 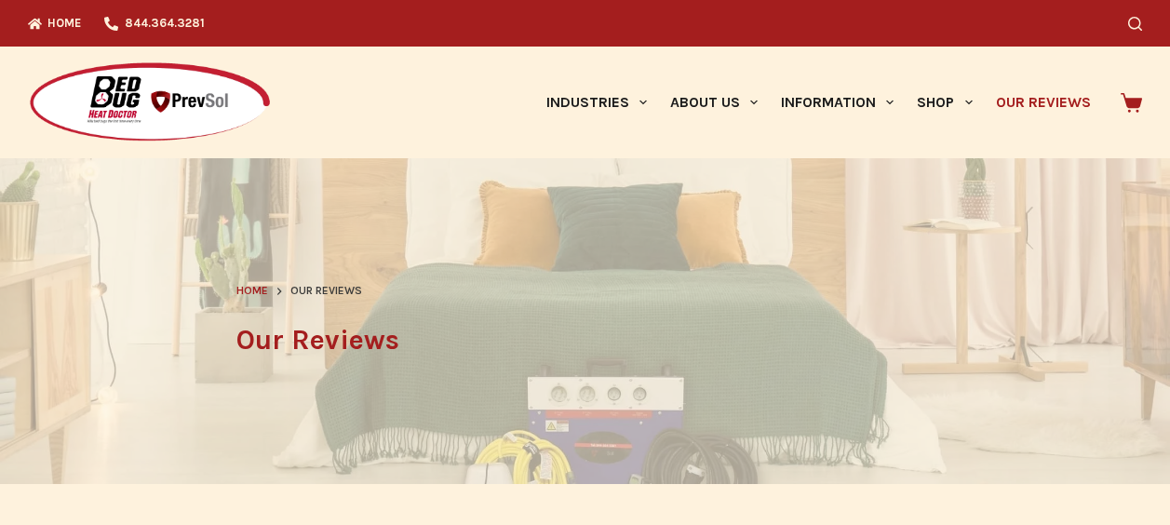 What do you see at coordinates (252, 290) in the screenshot?
I see `span: Home` at bounding box center [252, 290].